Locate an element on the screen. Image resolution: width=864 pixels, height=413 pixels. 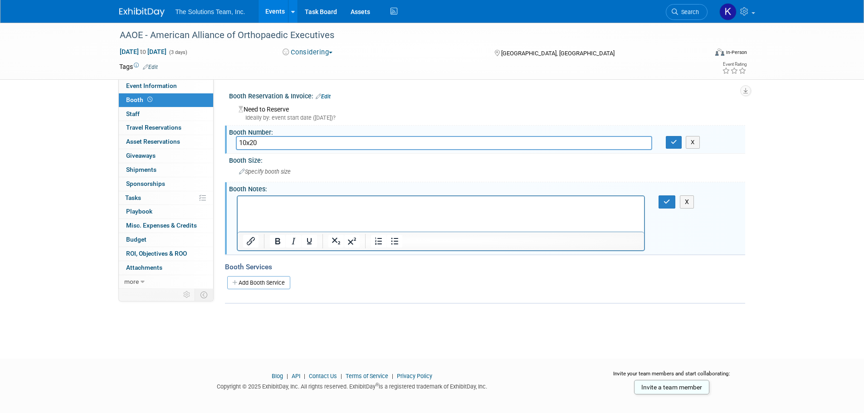
a: Attachments is located at coordinates (166, 268).